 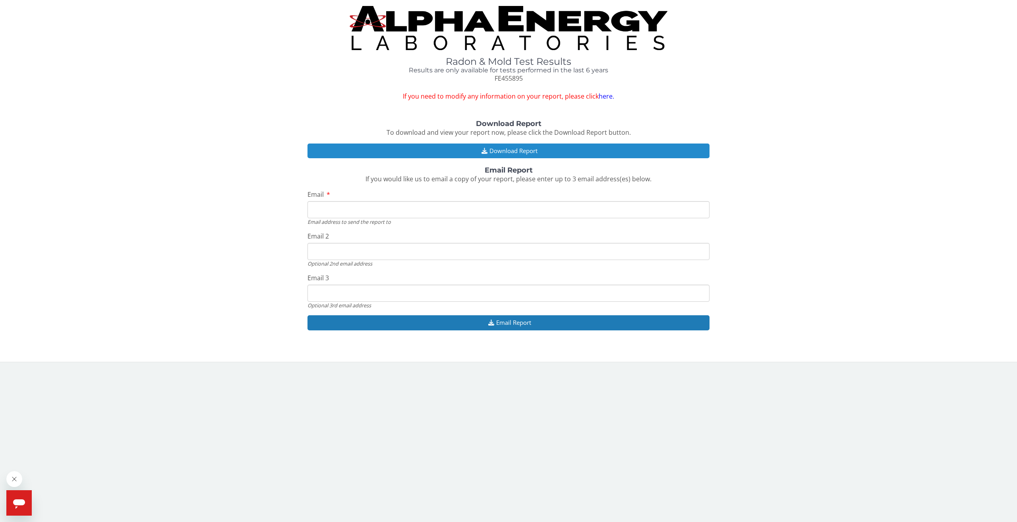 I want to click on div: Optional 2nd email address, so click(x=509, y=263).